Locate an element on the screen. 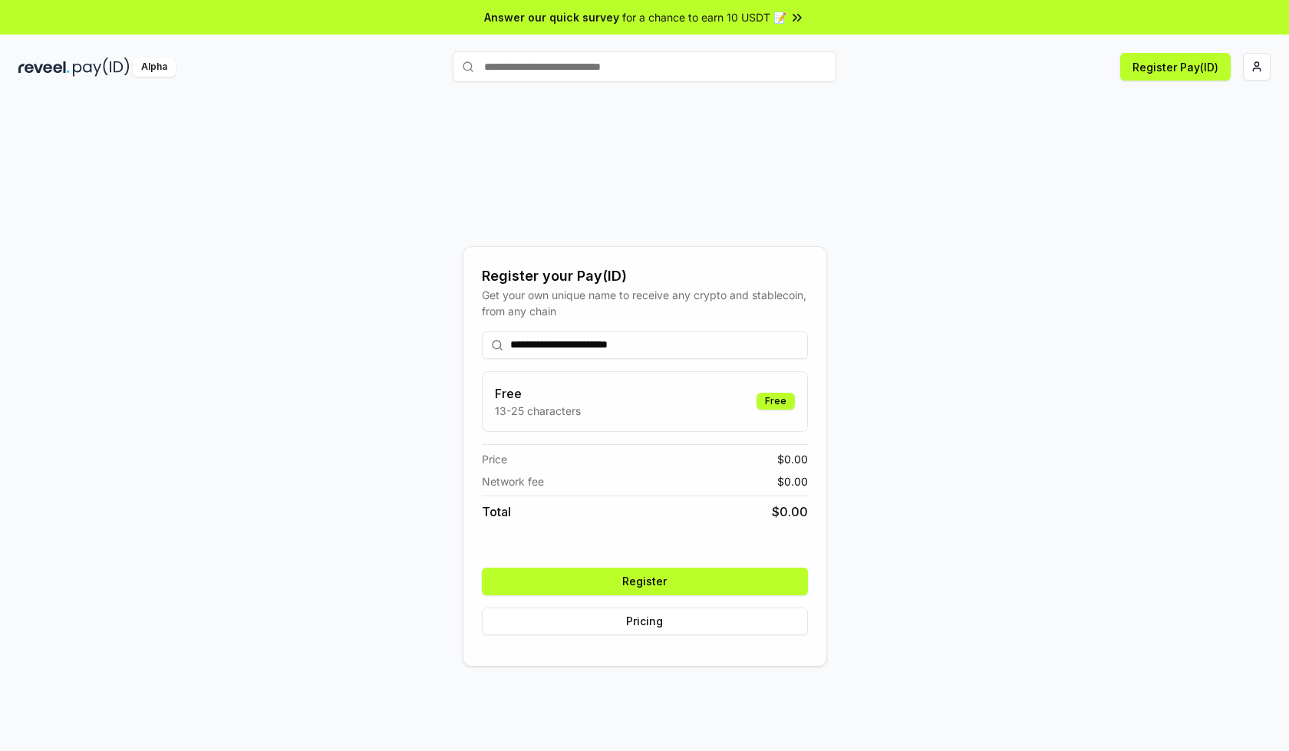 This screenshot has width=1289, height=751. h3: Free is located at coordinates (538, 394).